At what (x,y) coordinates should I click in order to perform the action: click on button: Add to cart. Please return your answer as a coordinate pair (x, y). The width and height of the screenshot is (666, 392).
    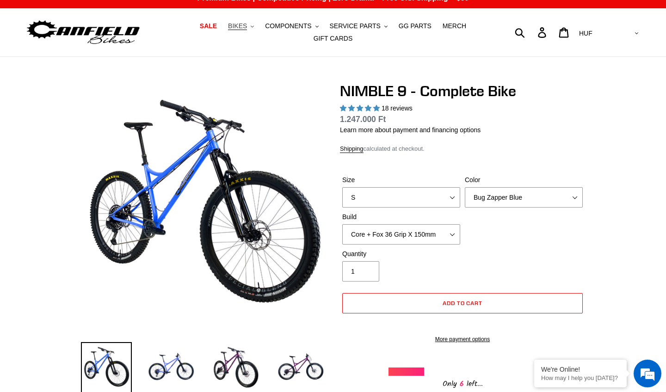
    Looking at the image, I should click on (462, 303).